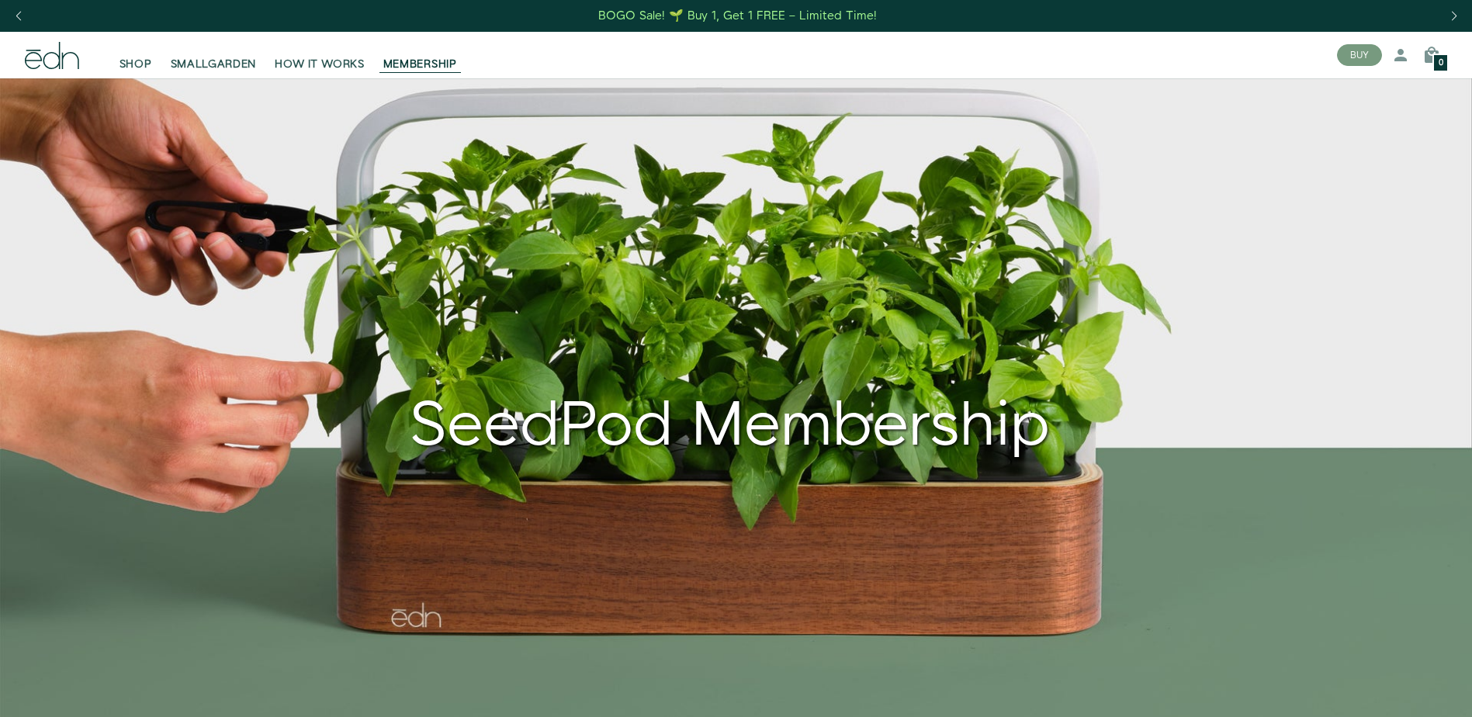 The image size is (1472, 717). Describe the element at coordinates (1441, 63) in the screenshot. I see `span: 0` at that location.